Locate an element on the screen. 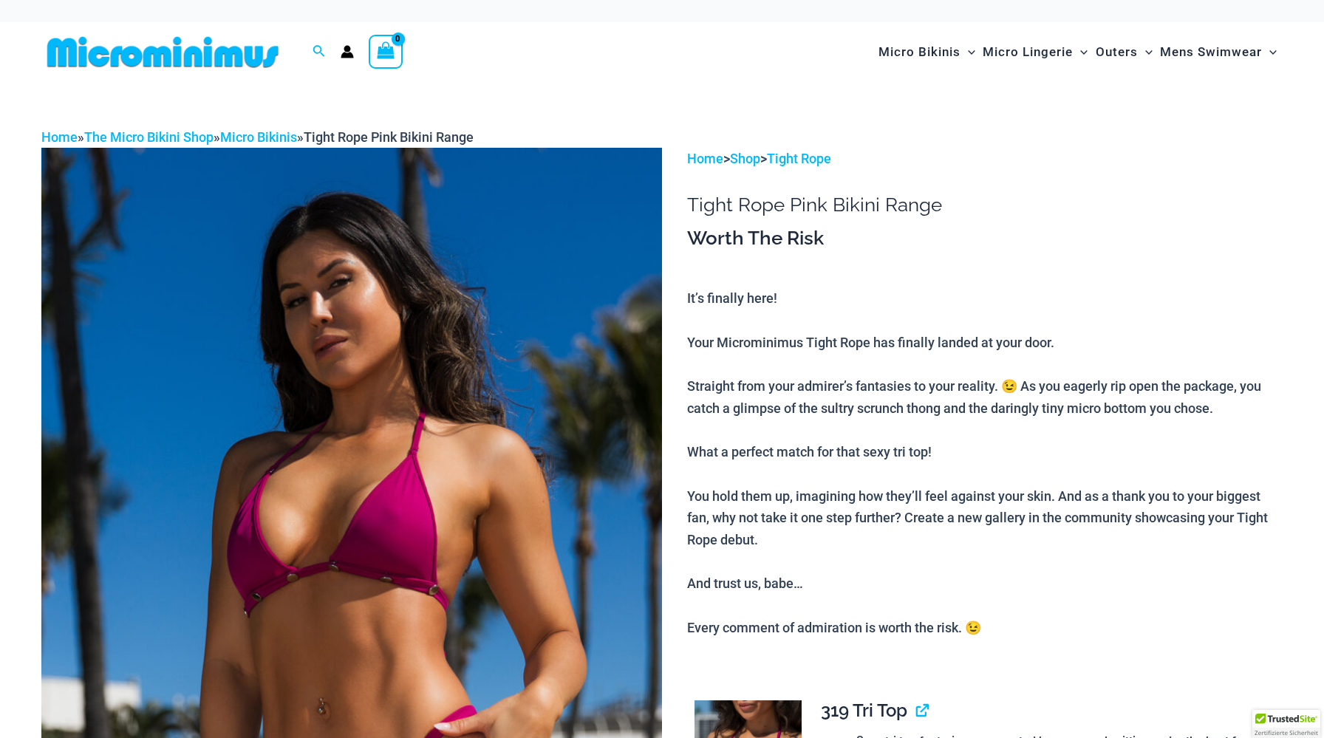 This screenshot has width=1324, height=738. a: View Shopping Cart, empty is located at coordinates (386, 52).